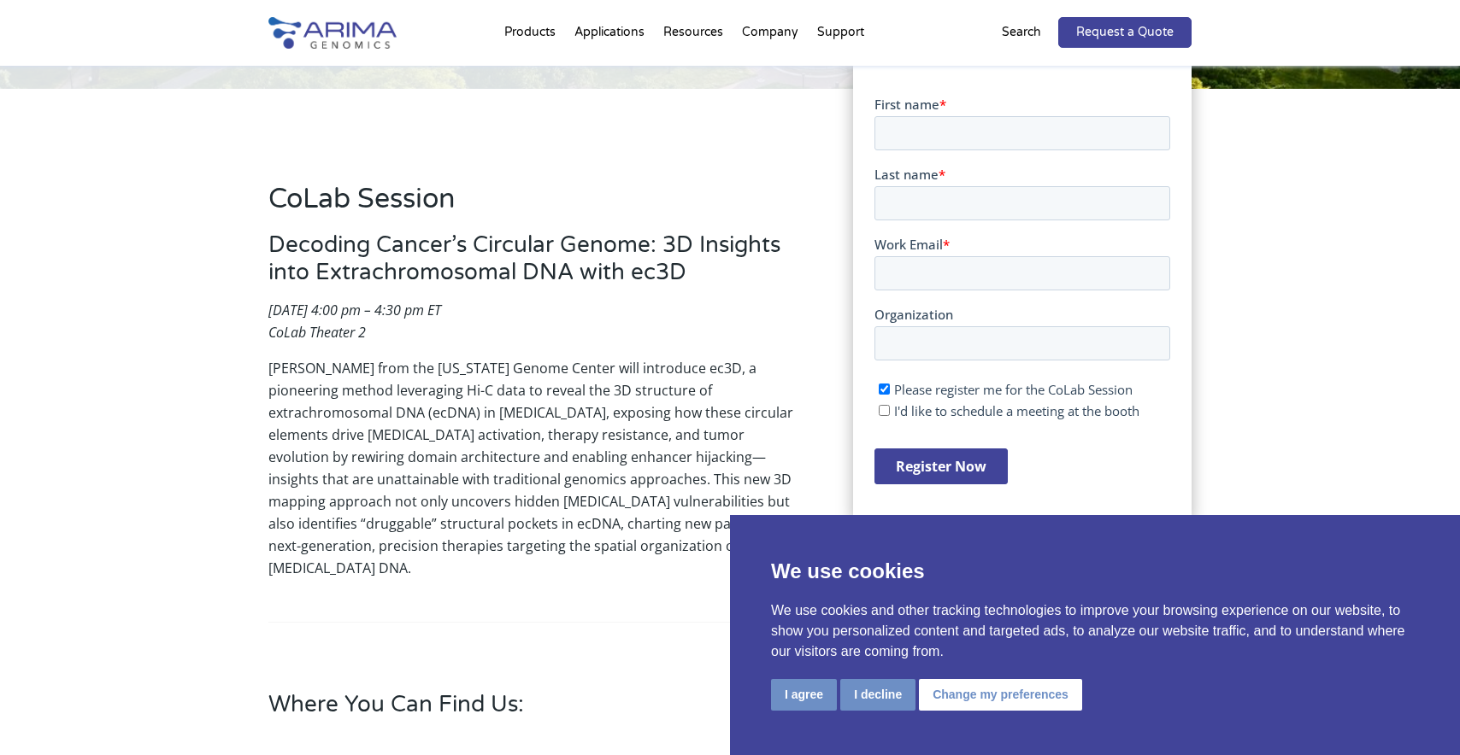 This screenshot has width=1460, height=755. I want to click on p: We use cookies and other tracking technologies to improve your browsing experience on our website..., so click(1095, 631).